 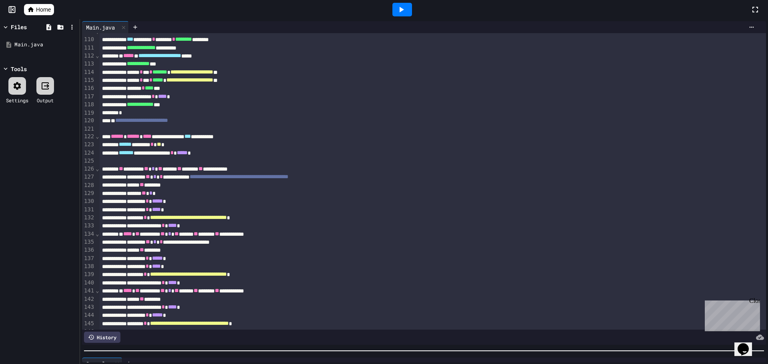 I want to click on a: Home, so click(x=39, y=10).